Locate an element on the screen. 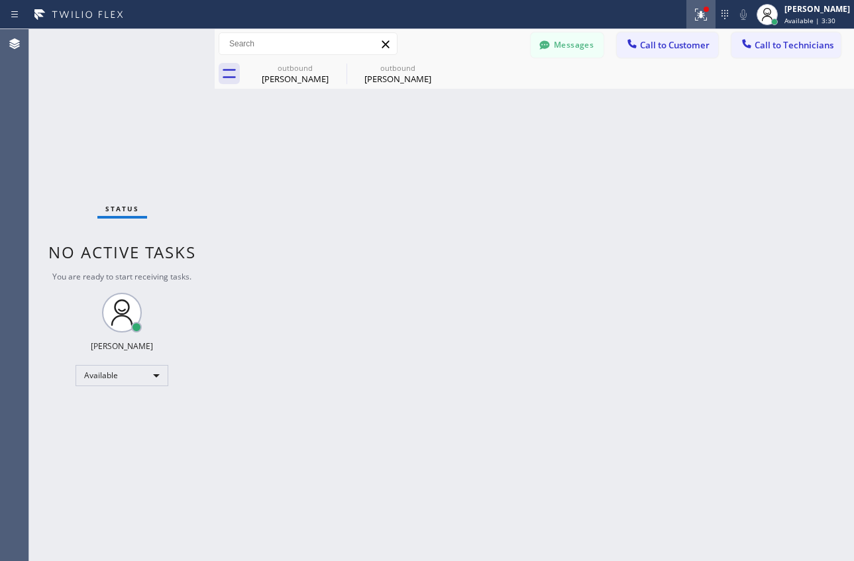  input: Search is located at coordinates (308, 44).